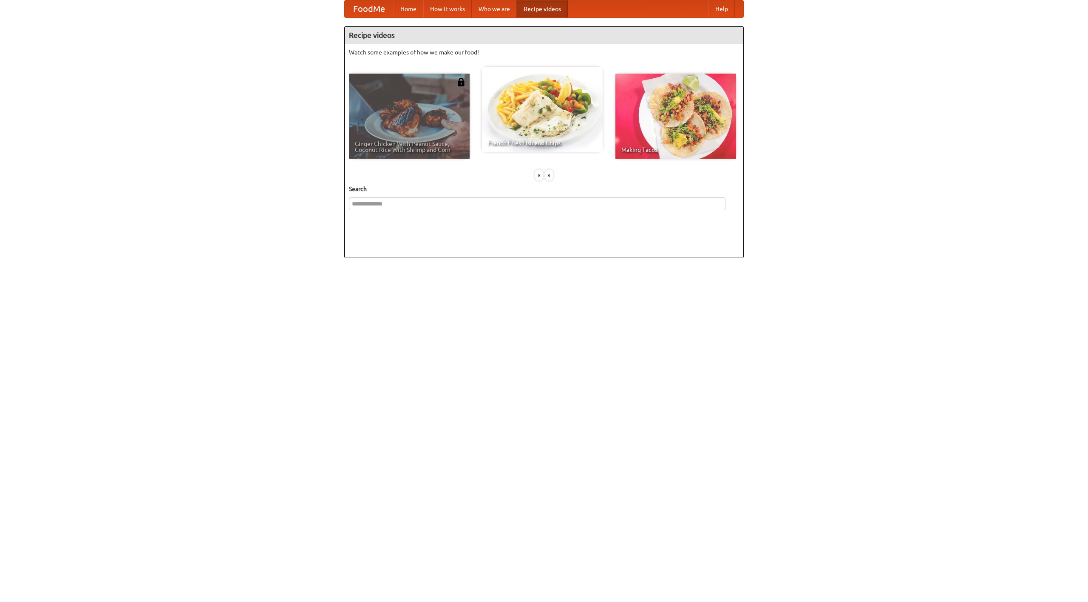  I want to click on a: FoodMe, so click(369, 9).